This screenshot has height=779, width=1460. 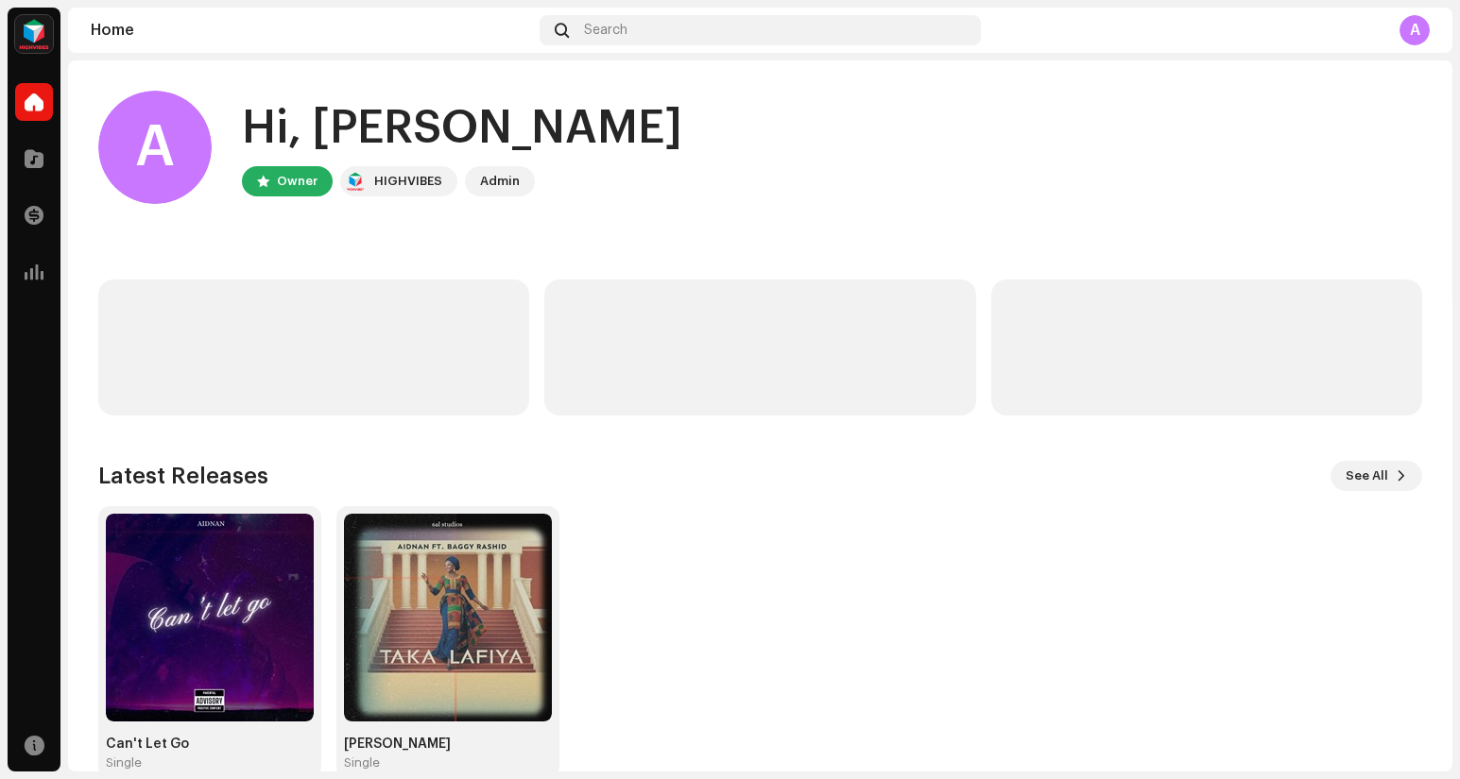 I want to click on h3: Latest Releases, so click(x=183, y=476).